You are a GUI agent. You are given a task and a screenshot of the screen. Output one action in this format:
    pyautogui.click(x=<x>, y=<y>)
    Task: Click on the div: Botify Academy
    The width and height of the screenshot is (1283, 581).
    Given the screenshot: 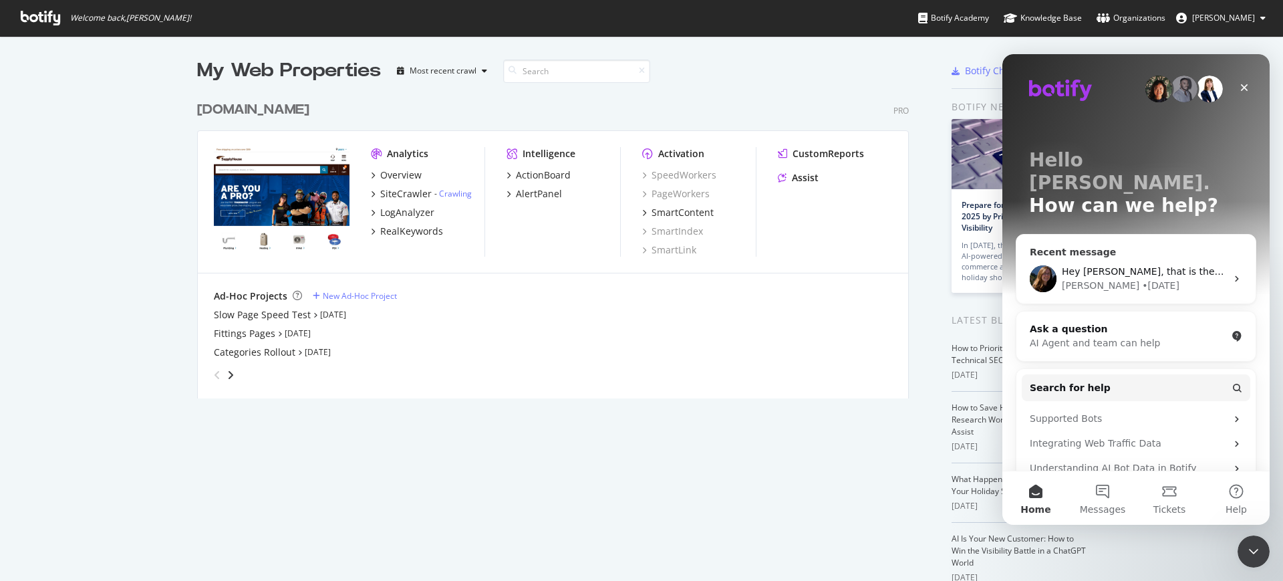 What is the action you would take?
    pyautogui.click(x=954, y=18)
    